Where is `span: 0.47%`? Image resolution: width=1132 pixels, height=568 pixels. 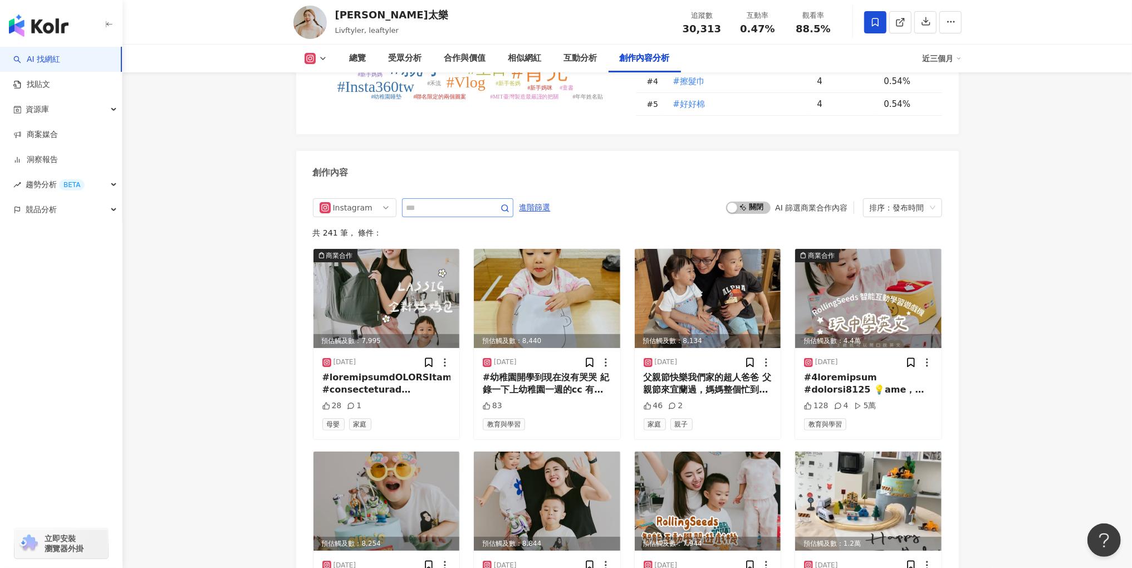
span: 0.47% is located at coordinates (757, 29).